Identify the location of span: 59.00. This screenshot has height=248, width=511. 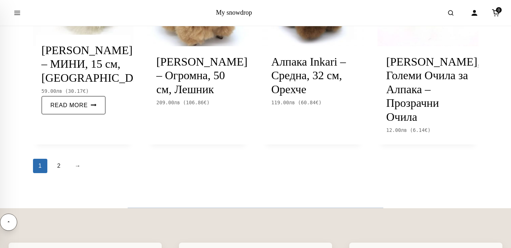
(52, 91).